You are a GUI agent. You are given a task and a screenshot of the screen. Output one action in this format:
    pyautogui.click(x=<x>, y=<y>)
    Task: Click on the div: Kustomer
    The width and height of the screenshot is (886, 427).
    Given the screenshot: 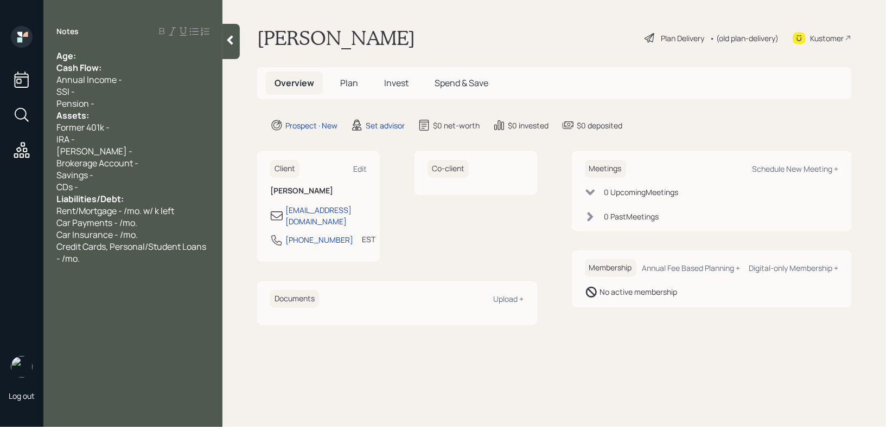 What is the action you would take?
    pyautogui.click(x=827, y=38)
    